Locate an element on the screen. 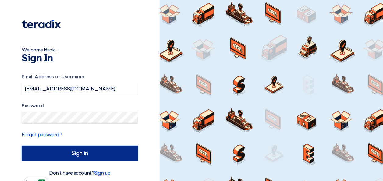 The width and height of the screenshot is (383, 181). a: Forgot password? is located at coordinates (42, 134).